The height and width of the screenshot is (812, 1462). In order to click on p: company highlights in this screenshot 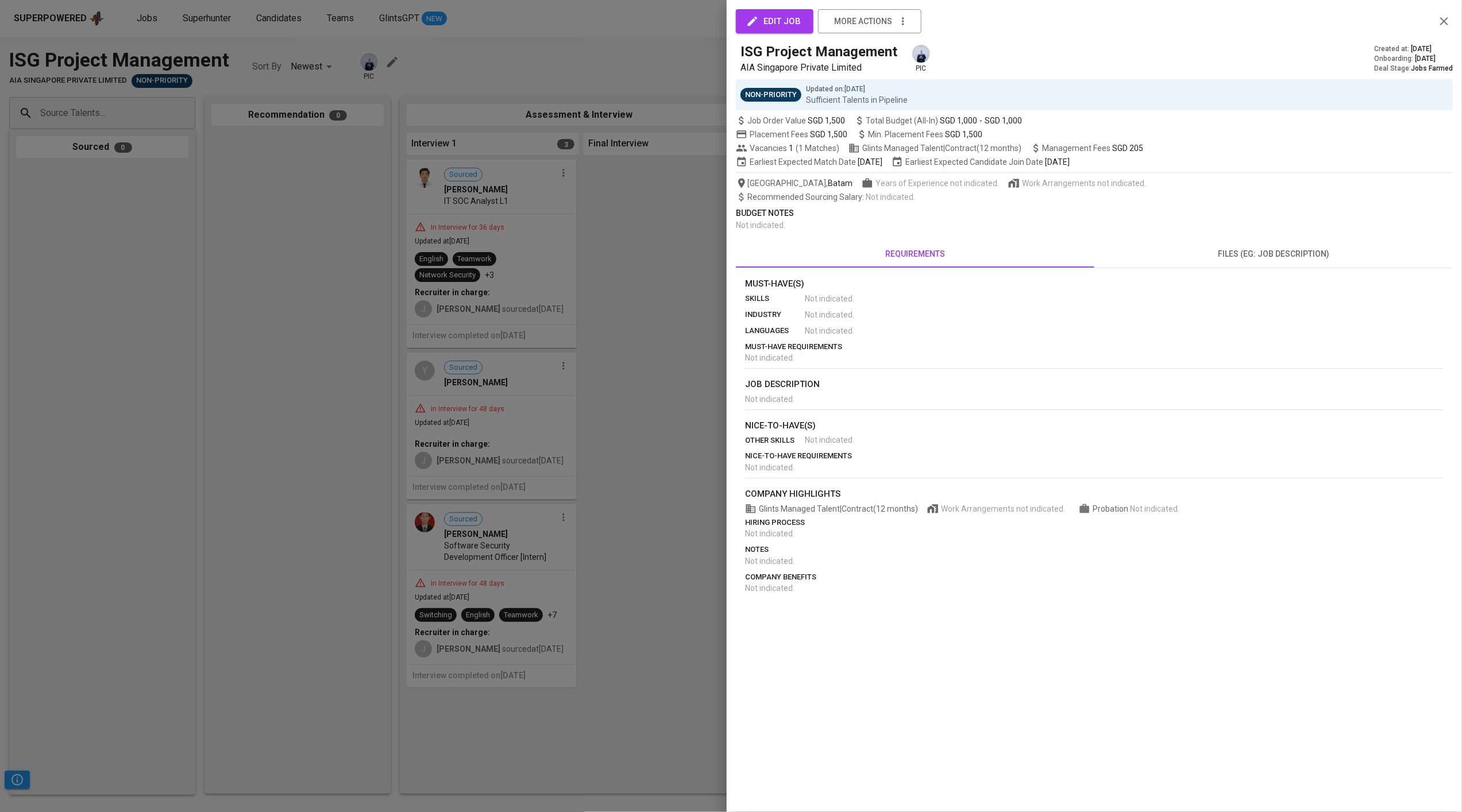, I will do `click(1094, 493)`.